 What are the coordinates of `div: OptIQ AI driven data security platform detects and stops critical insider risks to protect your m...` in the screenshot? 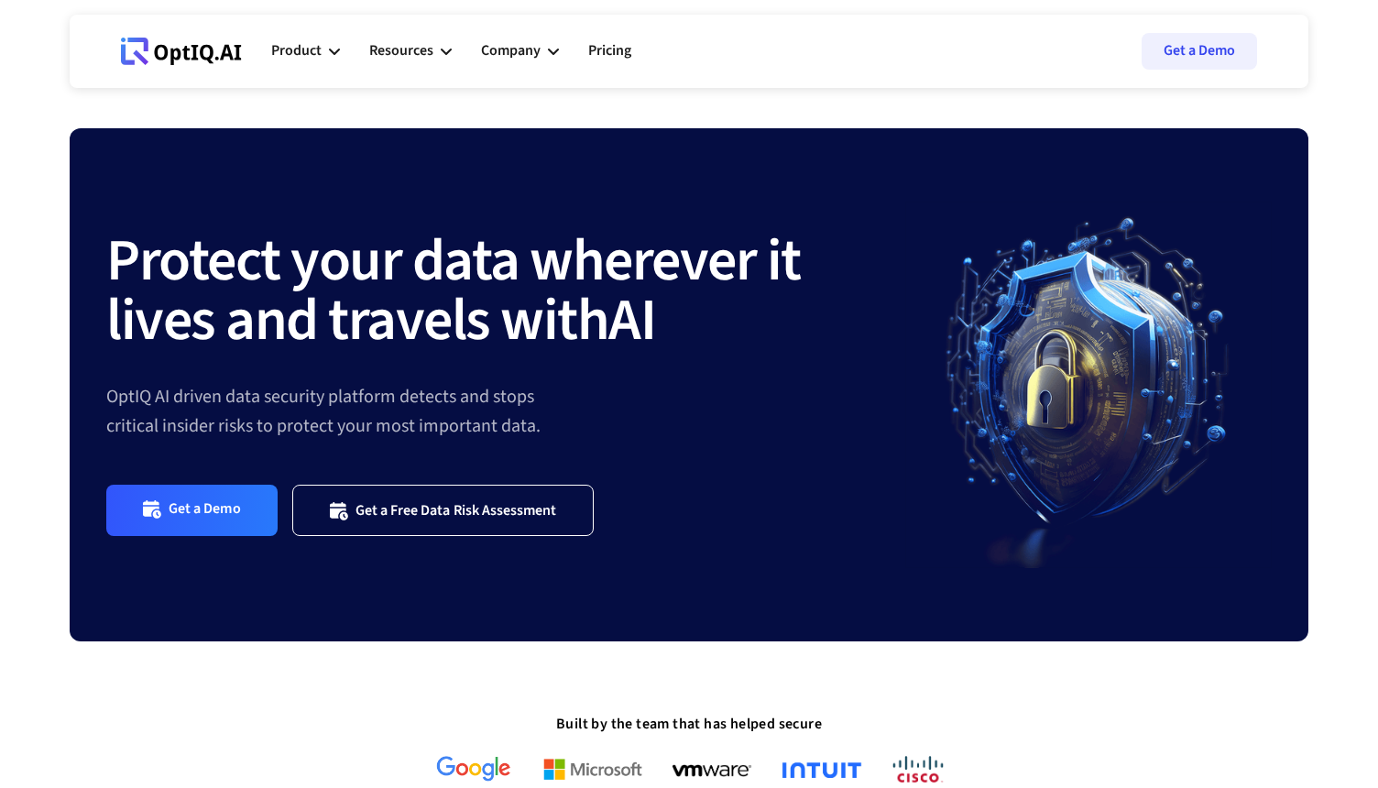 It's located at (506, 411).